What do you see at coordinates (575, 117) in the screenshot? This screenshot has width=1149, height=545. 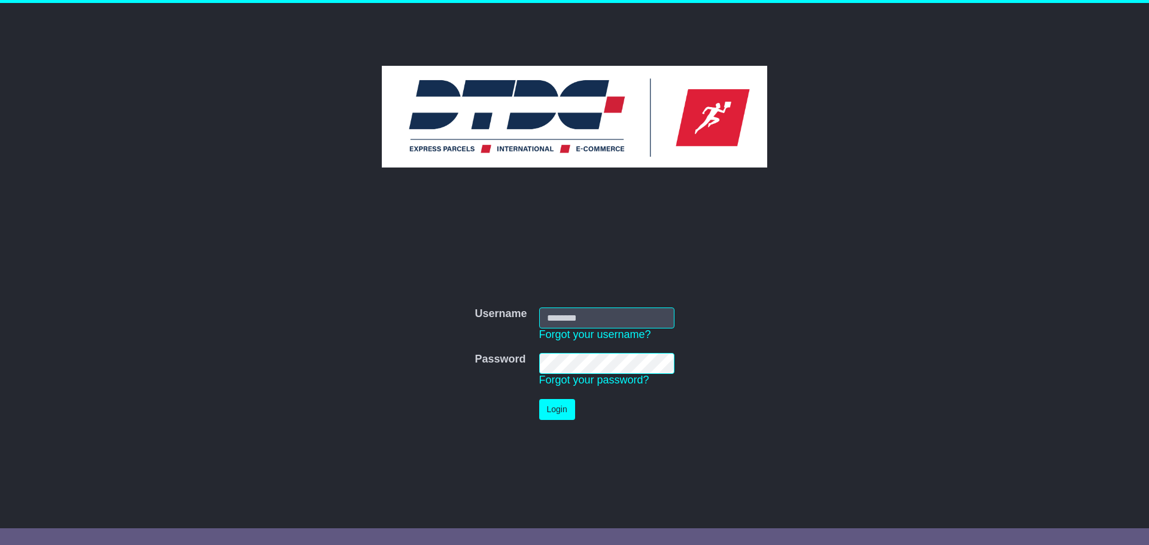 I see `img: DTDC Australia` at bounding box center [575, 117].